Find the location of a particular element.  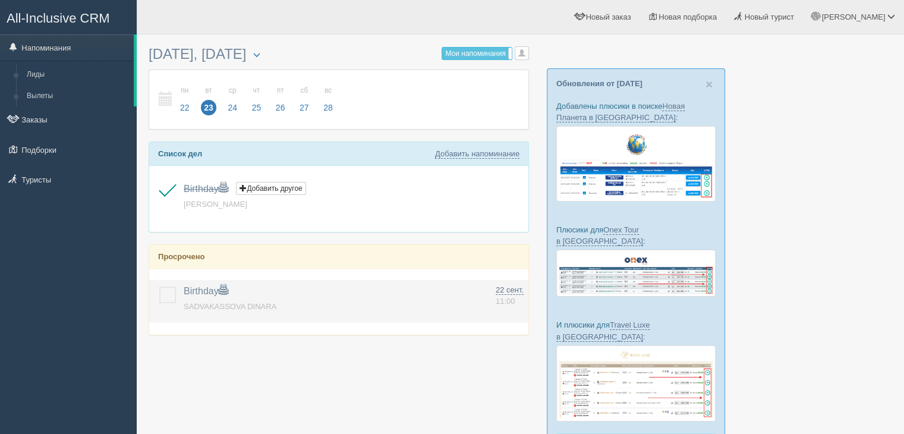

small: вт is located at coordinates (209, 90).